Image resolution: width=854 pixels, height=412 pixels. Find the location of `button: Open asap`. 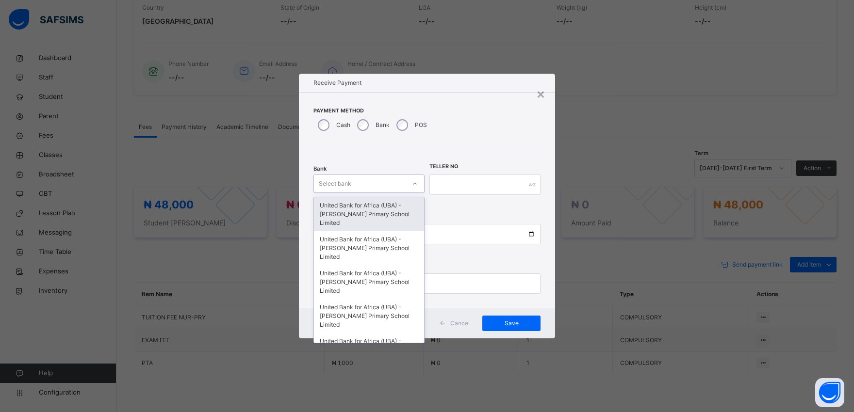

button: Open asap is located at coordinates (829, 393).